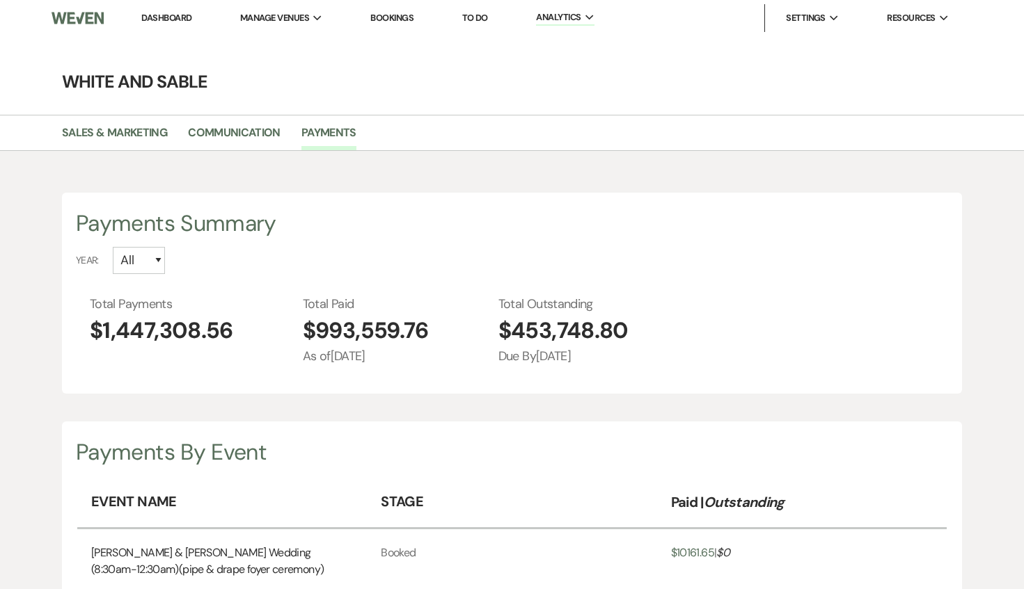  What do you see at coordinates (727, 502) in the screenshot?
I see `p: Paid |` at bounding box center [727, 502].